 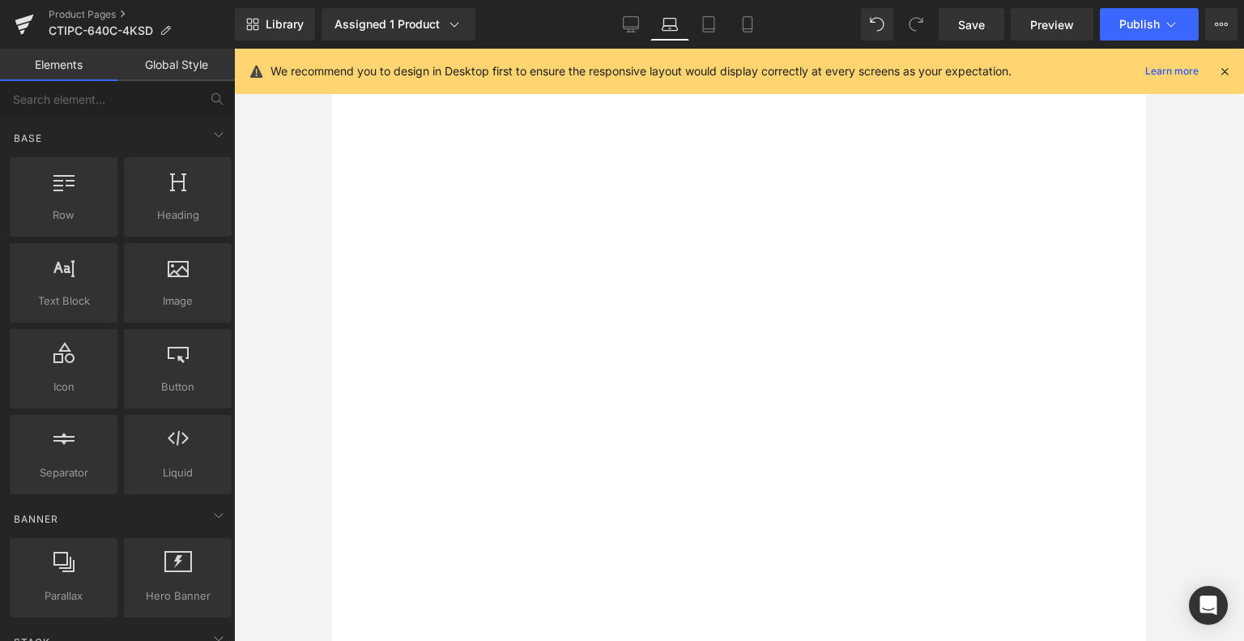 What do you see at coordinates (971, 24) in the screenshot?
I see `span: Save` at bounding box center [971, 24].